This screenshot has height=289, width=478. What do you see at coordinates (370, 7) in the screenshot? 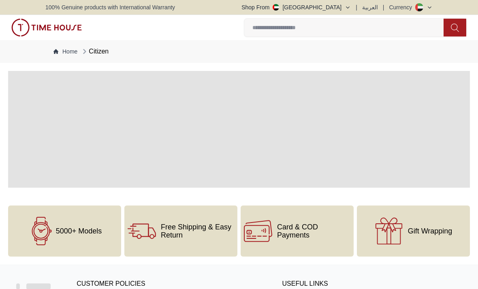
I see `span: العربية` at bounding box center [370, 7].